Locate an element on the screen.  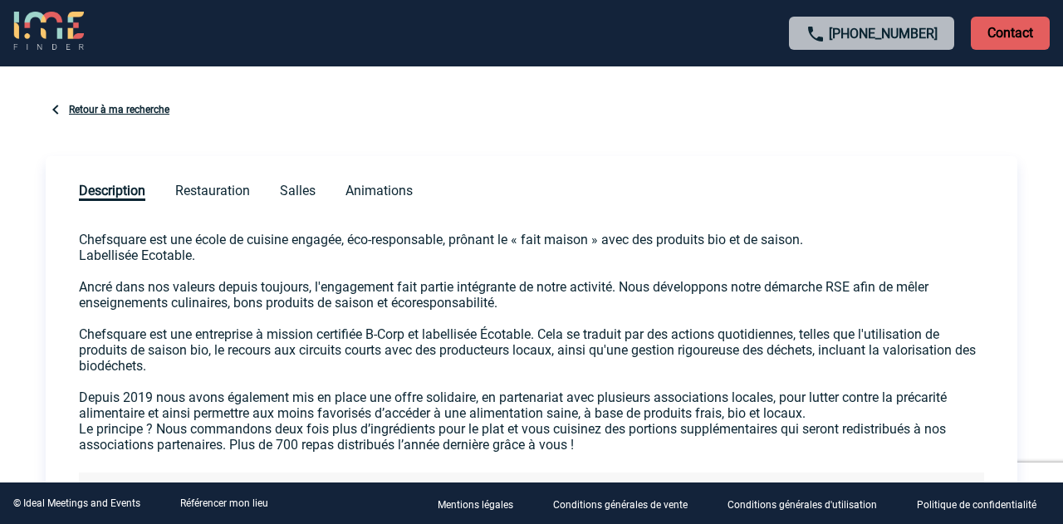
div: © Ideal Meetings and Events is located at coordinates (76, 503).